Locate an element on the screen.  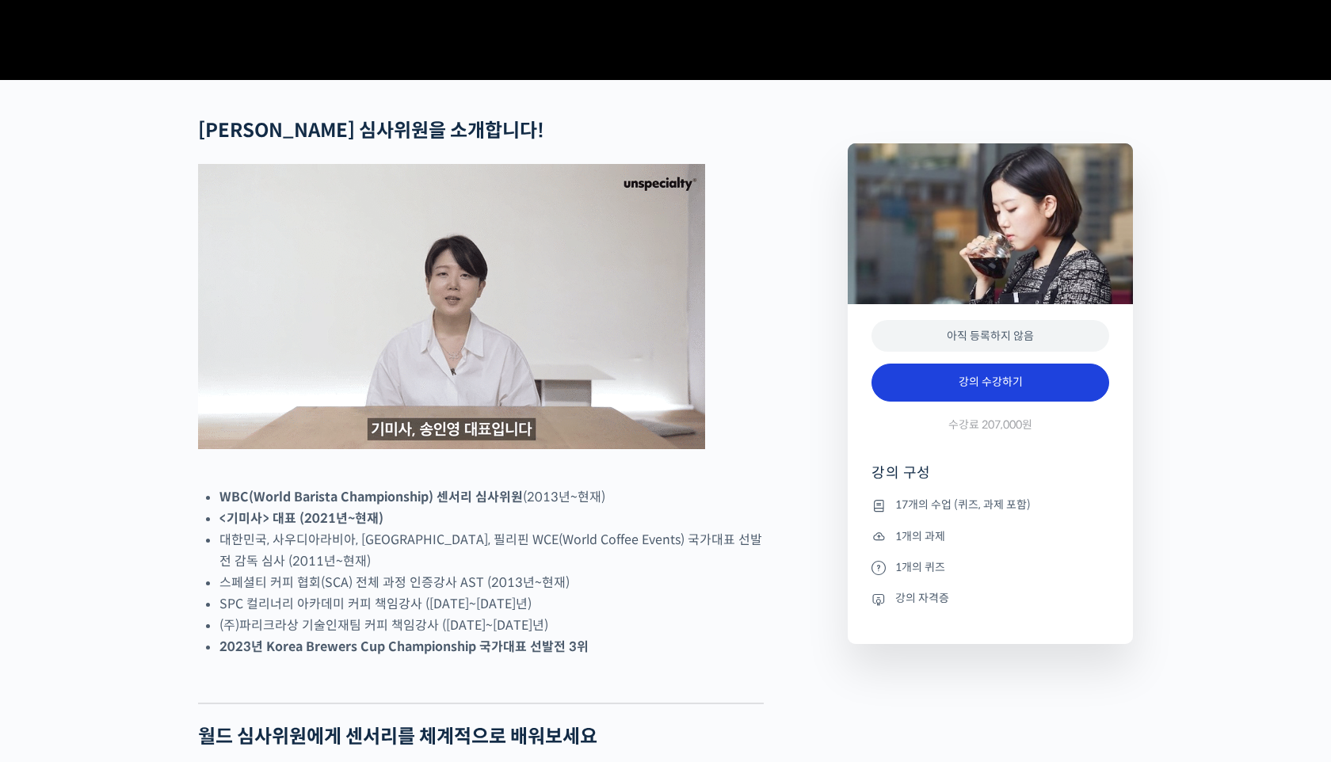
strong: WBC(World Barista Championship) 센서리 심사위원 is located at coordinates (371, 497).